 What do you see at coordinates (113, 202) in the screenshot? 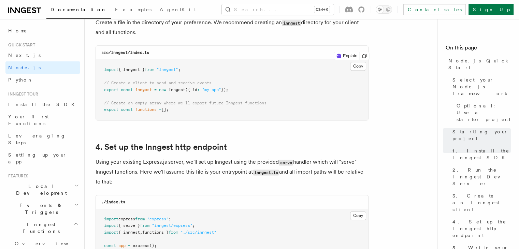
I see `code: ./index.ts` at bounding box center [113, 202].